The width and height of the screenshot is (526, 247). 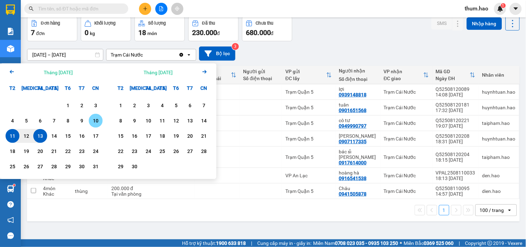 What do you see at coordinates (54, 136) in the screenshot?
I see `div: 14` at bounding box center [54, 136].